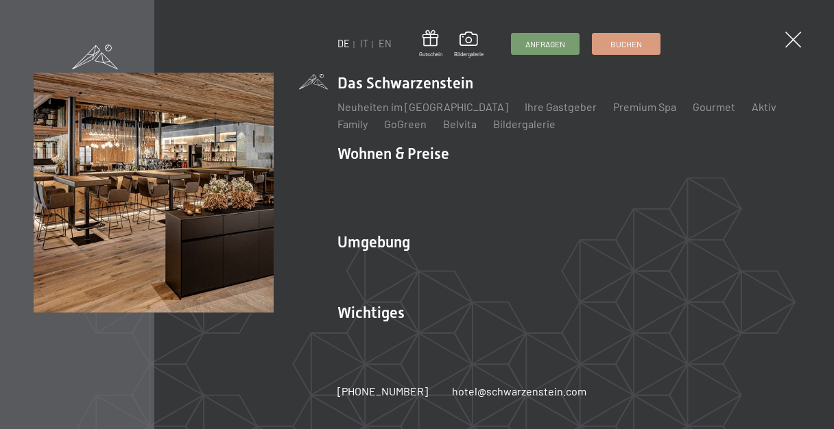 This screenshot has width=834, height=429. Describe the element at coordinates (545, 44) in the screenshot. I see `a: Anfragen` at that location.